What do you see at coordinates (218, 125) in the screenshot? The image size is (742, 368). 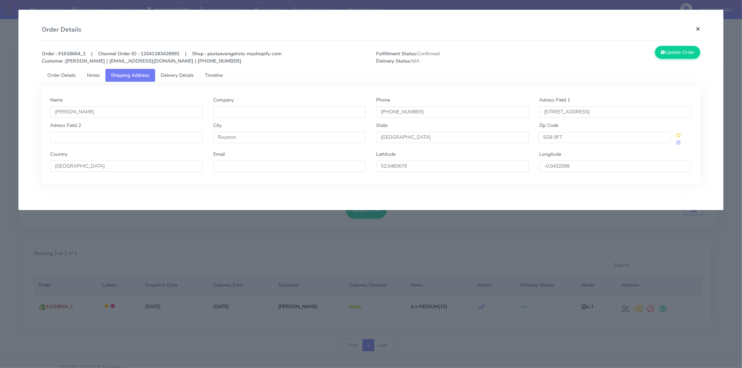 I see `label: City` at bounding box center [218, 125].